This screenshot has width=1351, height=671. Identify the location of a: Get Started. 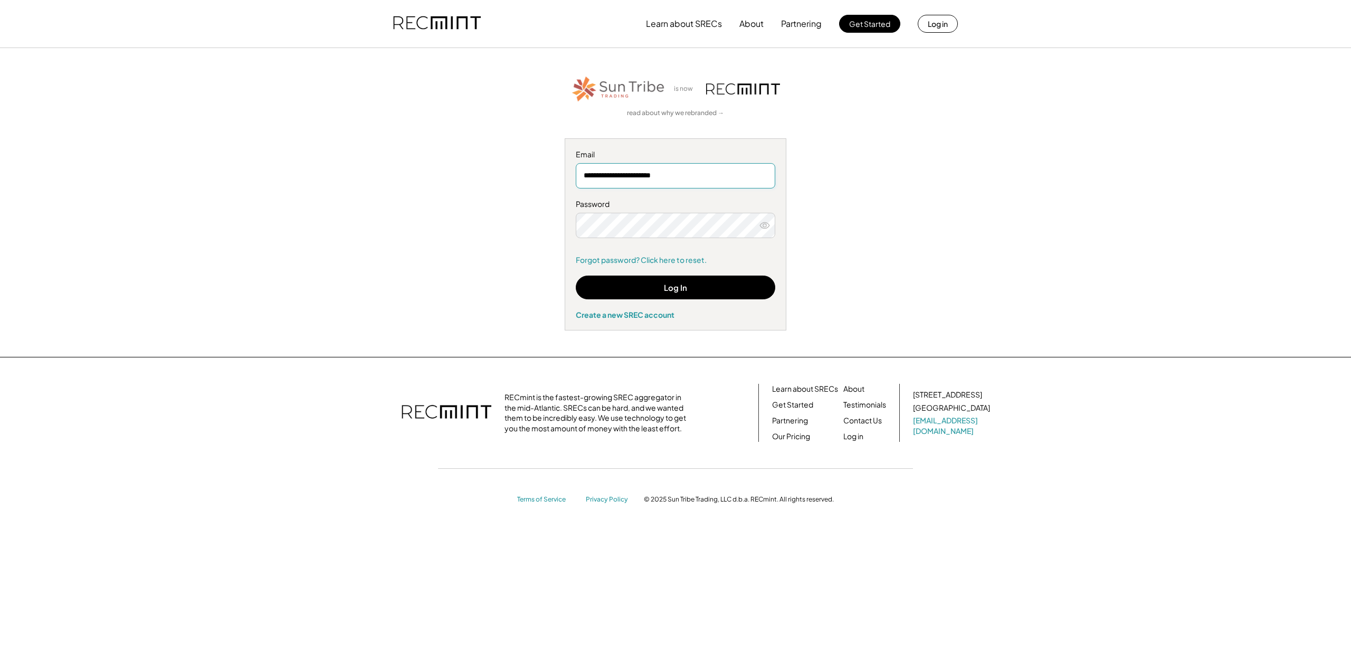
(793, 405).